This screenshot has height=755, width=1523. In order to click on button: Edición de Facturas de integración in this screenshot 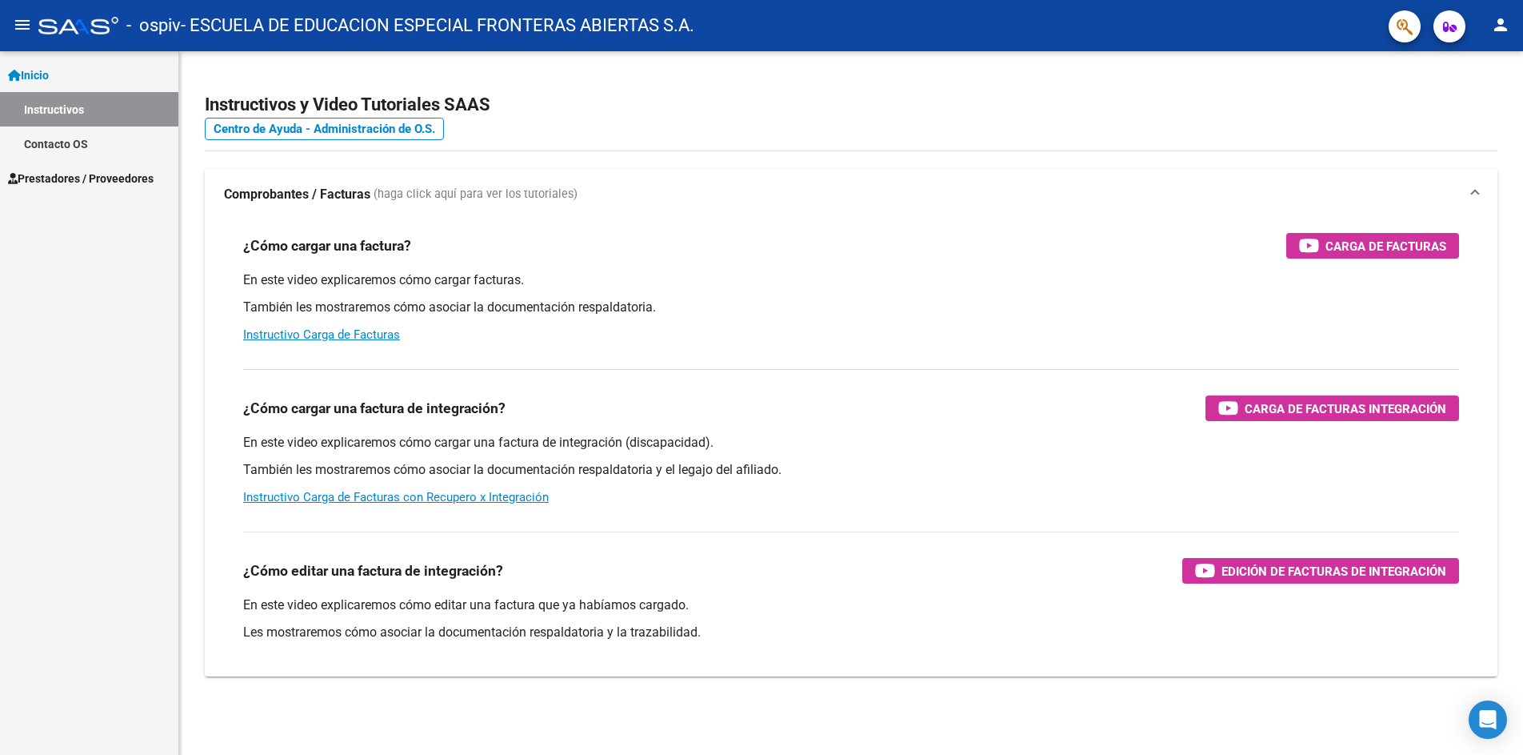, I will do `click(1321, 570)`.